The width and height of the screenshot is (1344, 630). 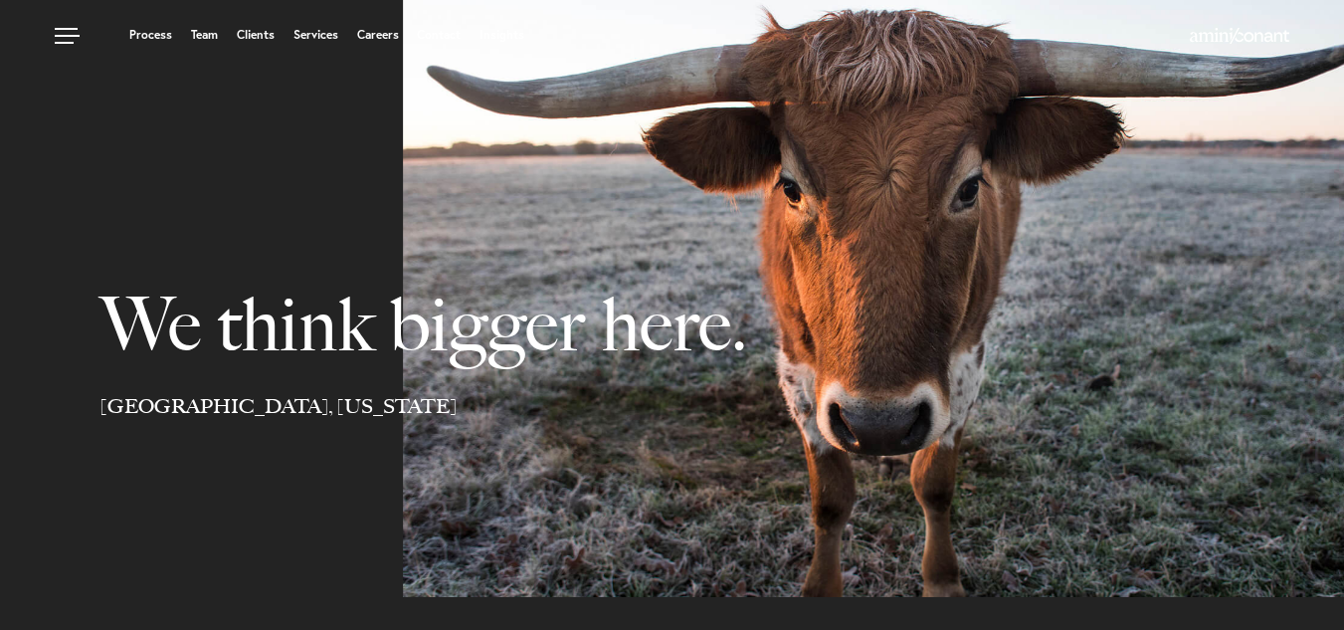 What do you see at coordinates (1239, 37) in the screenshot?
I see `a: Home` at bounding box center [1239, 37].